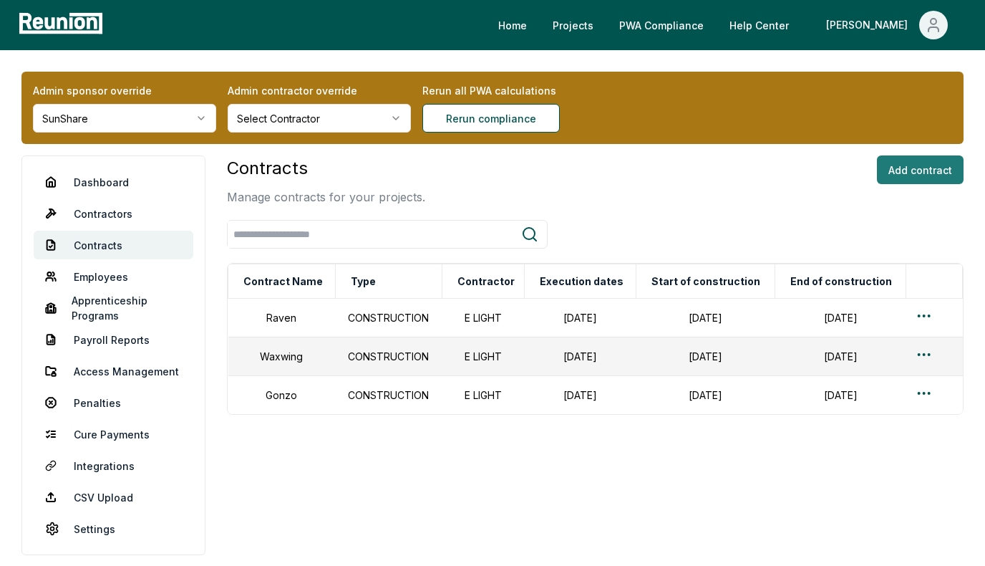 This screenshot has height=566, width=985. What do you see at coordinates (326, 168) in the screenshot?
I see `h3: Contracts` at bounding box center [326, 168].